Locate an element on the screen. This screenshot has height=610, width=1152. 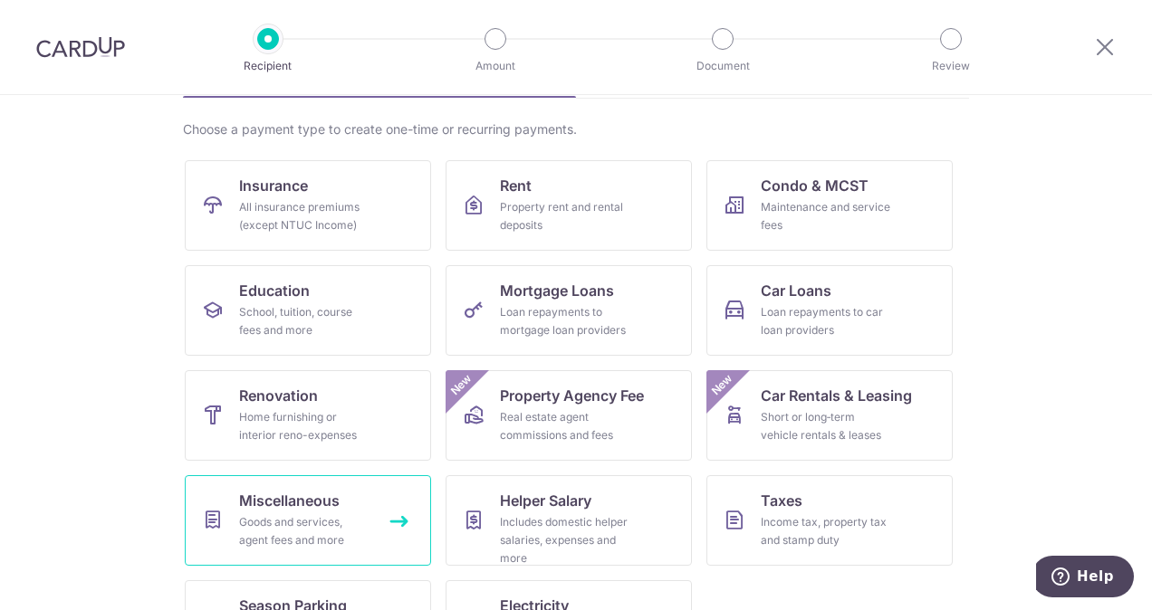
span: Car Loans is located at coordinates (796, 291).